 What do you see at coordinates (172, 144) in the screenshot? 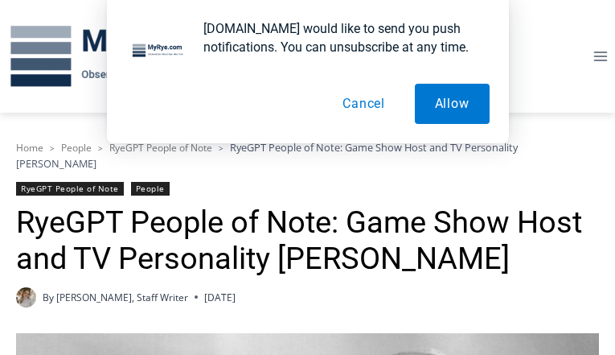
I see `div: 1` at bounding box center [172, 144].